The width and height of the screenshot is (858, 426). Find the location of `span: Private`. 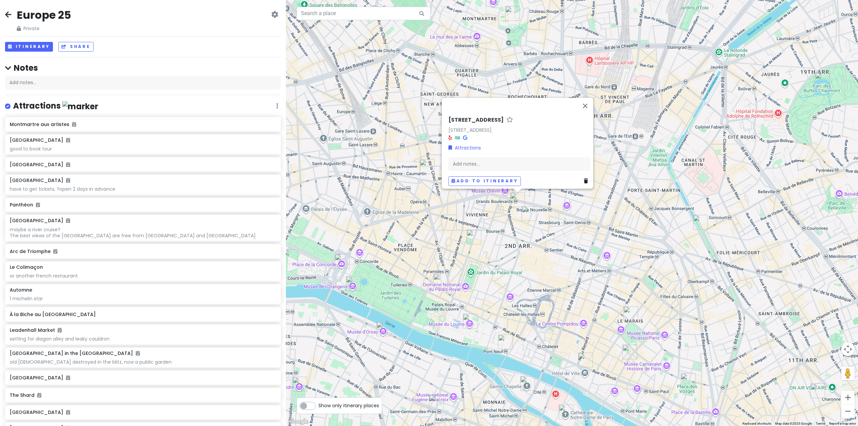

span: Private is located at coordinates (44, 28).